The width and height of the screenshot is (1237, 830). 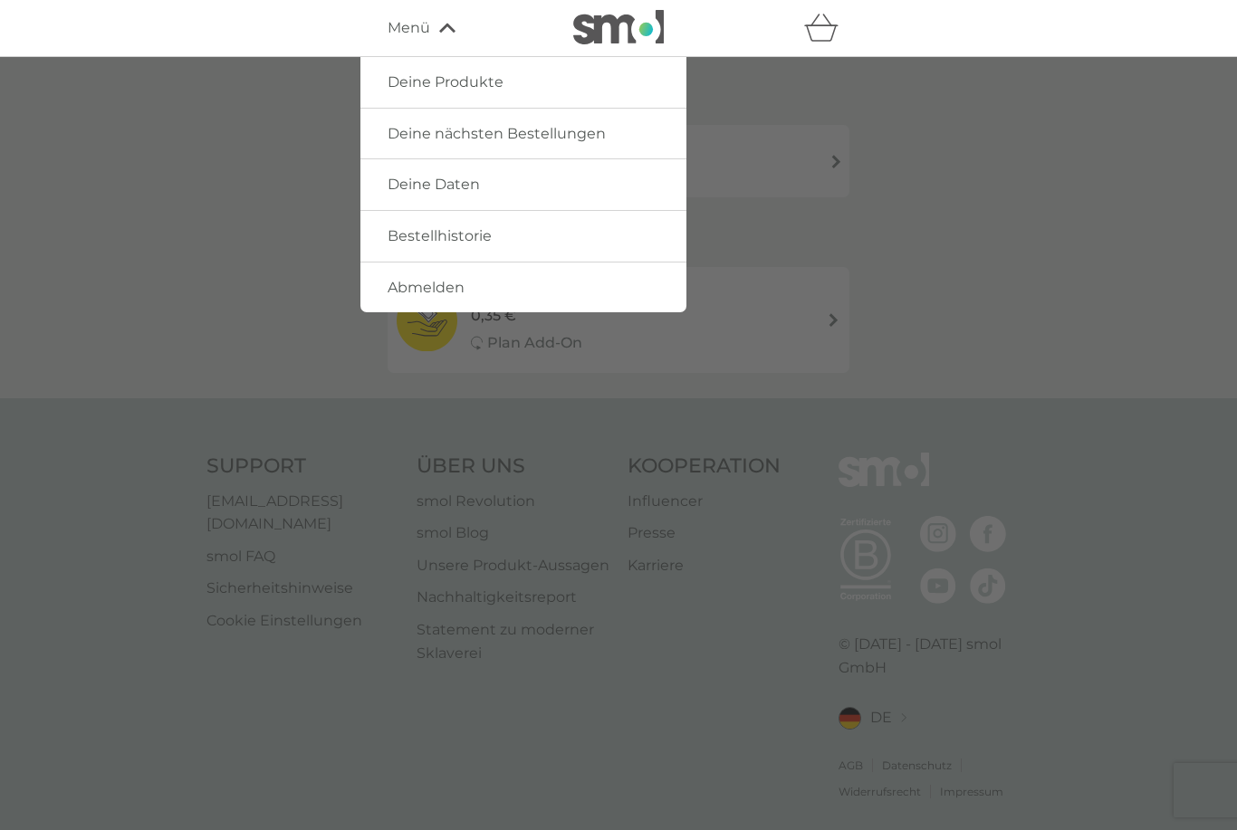 What do you see at coordinates (523, 236) in the screenshot?
I see `a: Bestellhistorie` at bounding box center [523, 236].